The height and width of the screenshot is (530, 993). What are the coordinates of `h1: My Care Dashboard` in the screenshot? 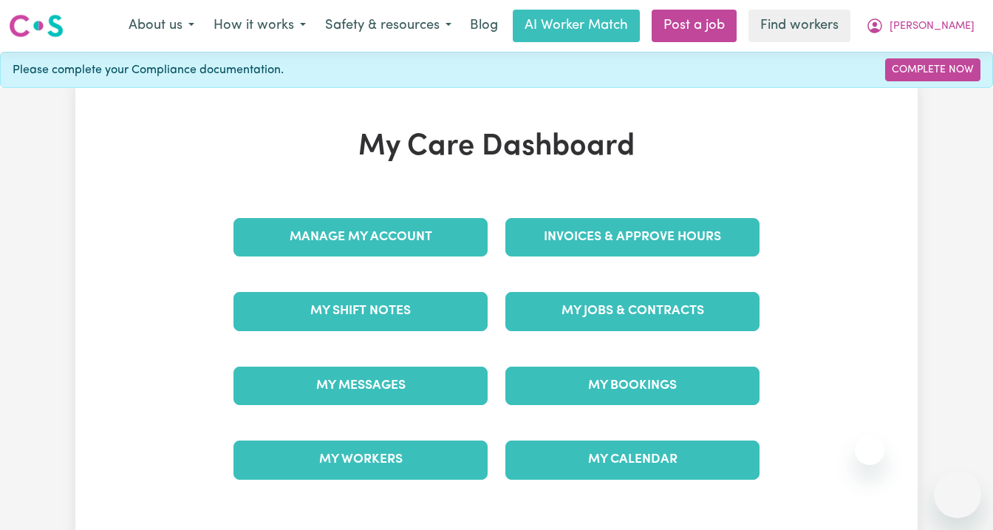 It's located at (496, 147).